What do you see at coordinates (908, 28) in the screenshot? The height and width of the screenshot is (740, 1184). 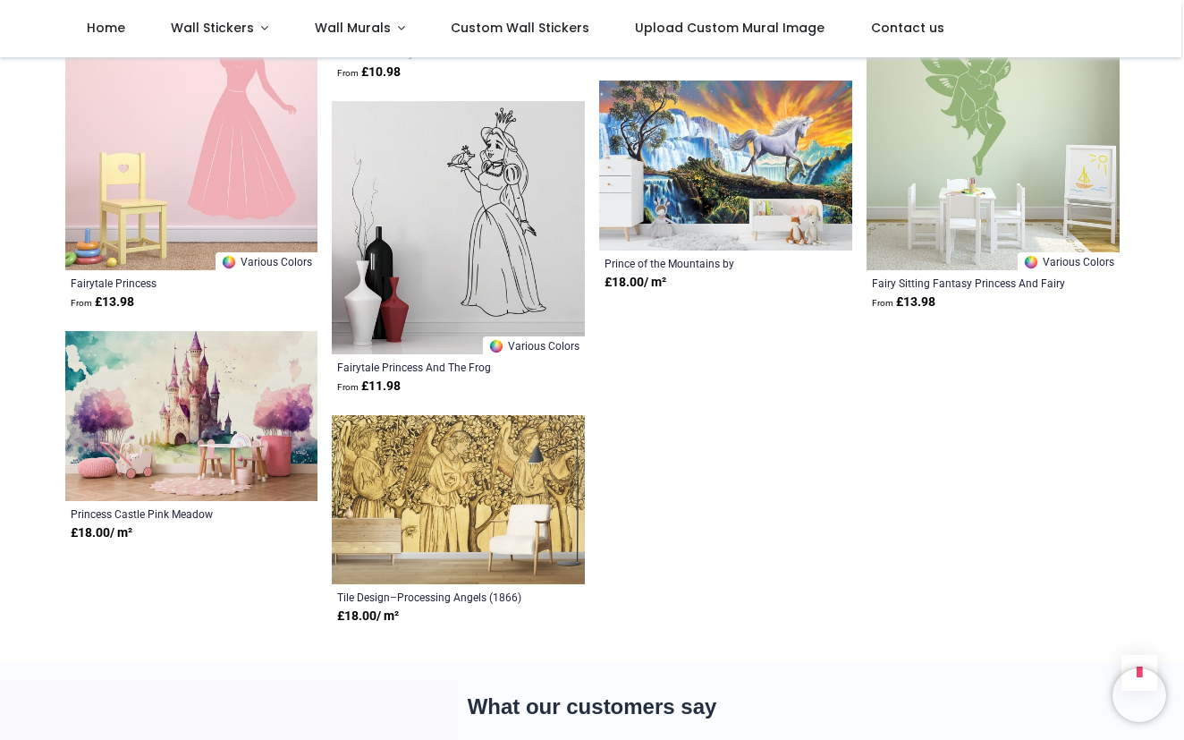 I see `span: Contact us` at bounding box center [908, 28].